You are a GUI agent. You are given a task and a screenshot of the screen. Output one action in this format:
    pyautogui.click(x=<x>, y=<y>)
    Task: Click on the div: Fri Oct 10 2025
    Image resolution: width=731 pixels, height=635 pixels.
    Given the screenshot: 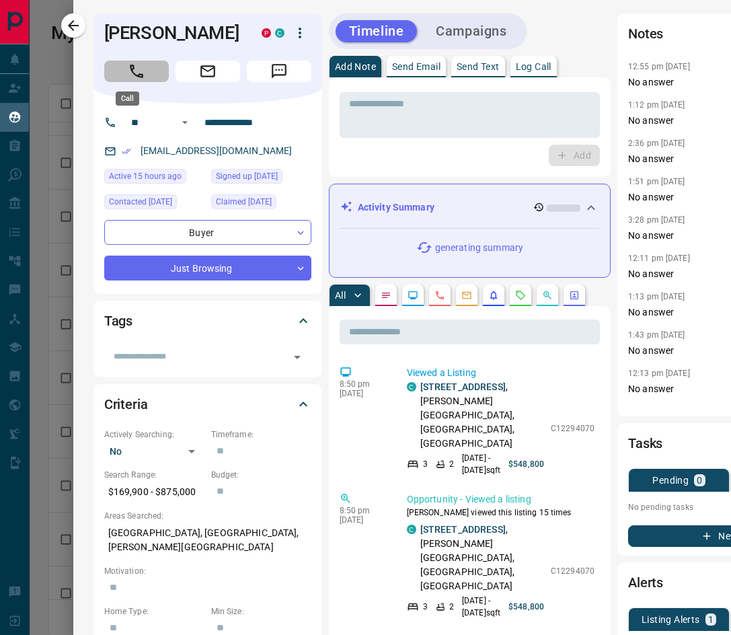 What is the action you would take?
    pyautogui.click(x=154, y=204)
    